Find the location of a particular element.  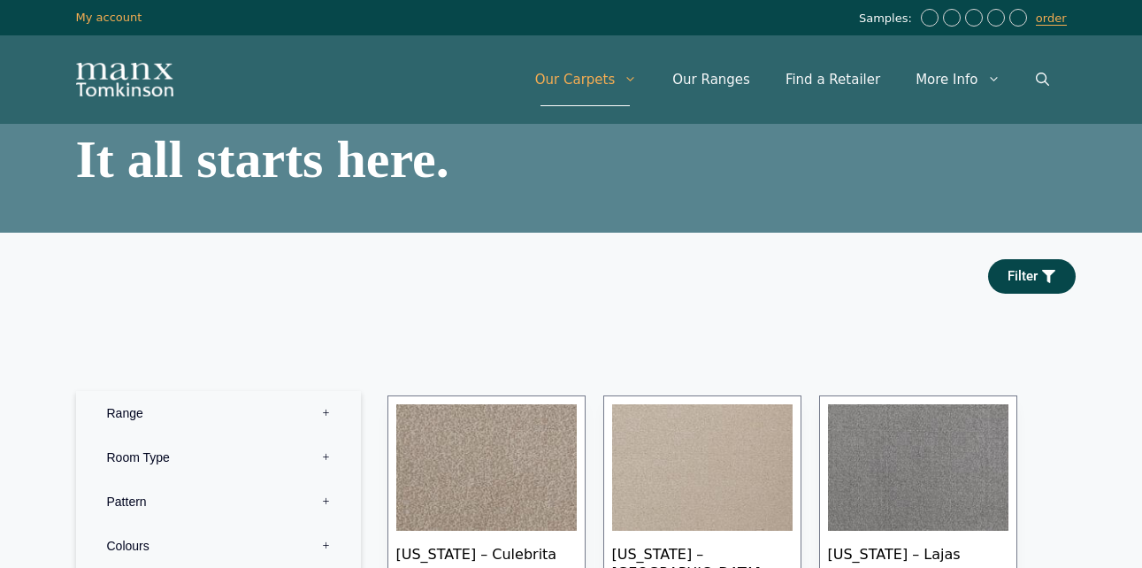

img: Manx Tomkinson is located at coordinates (125, 80).